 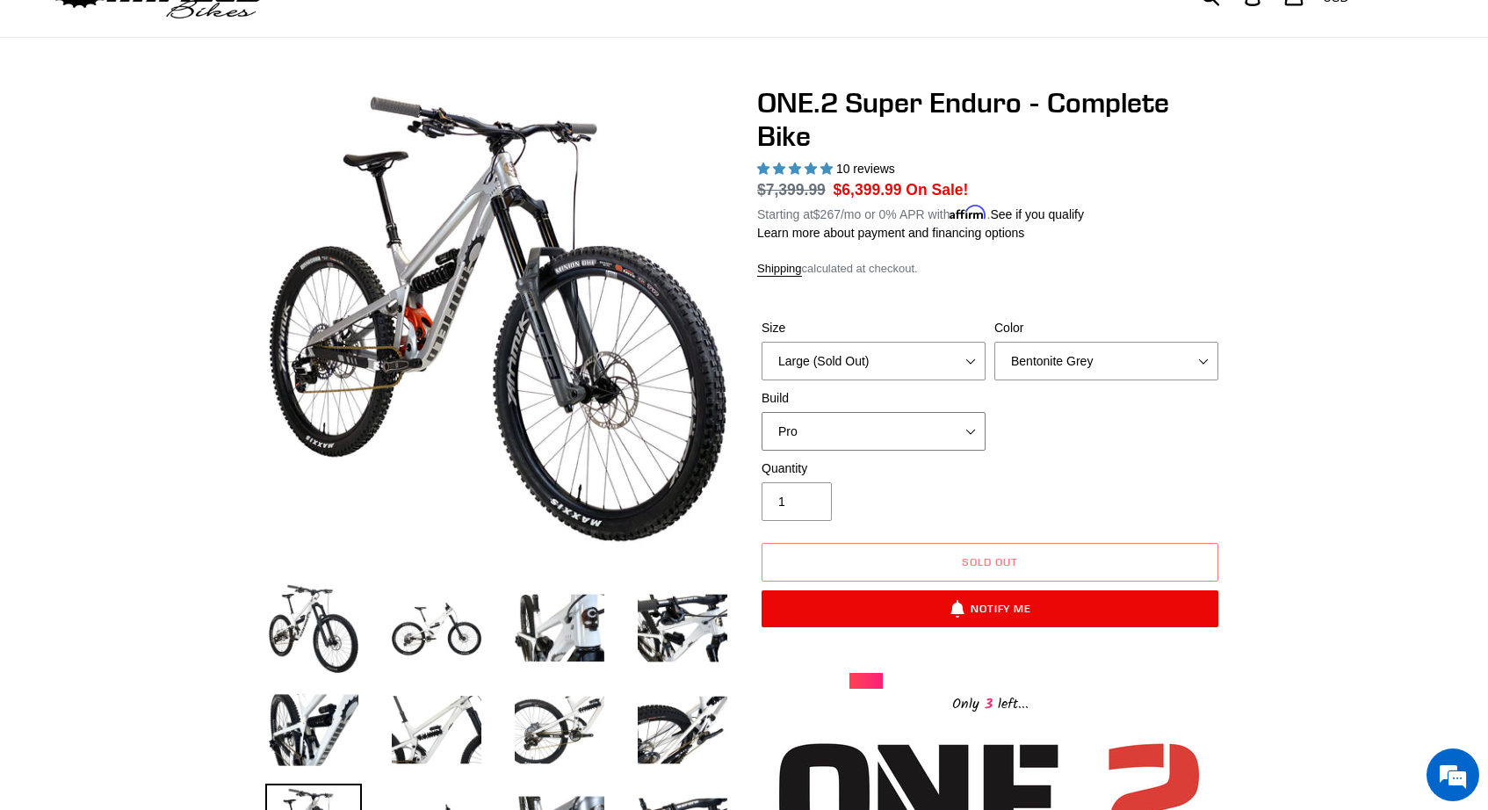 What do you see at coordinates (990, 702) in the screenshot?
I see `div: Only left...` at bounding box center [990, 702].